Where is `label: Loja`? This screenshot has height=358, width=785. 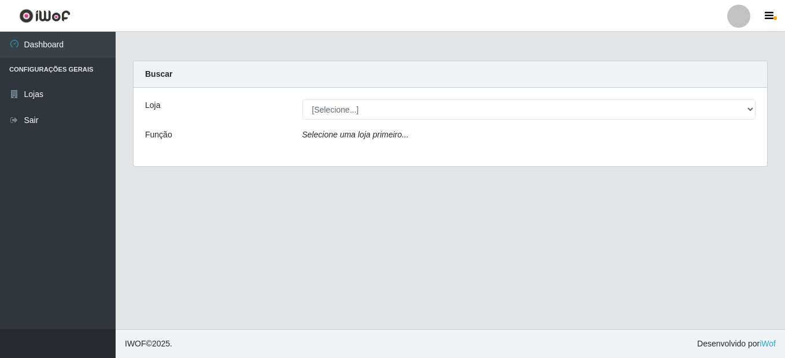 label: Loja is located at coordinates (153, 105).